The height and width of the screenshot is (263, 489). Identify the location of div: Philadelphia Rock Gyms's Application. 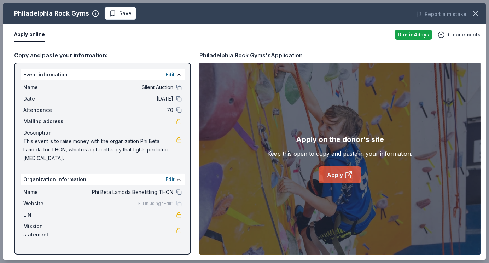
(251, 55).